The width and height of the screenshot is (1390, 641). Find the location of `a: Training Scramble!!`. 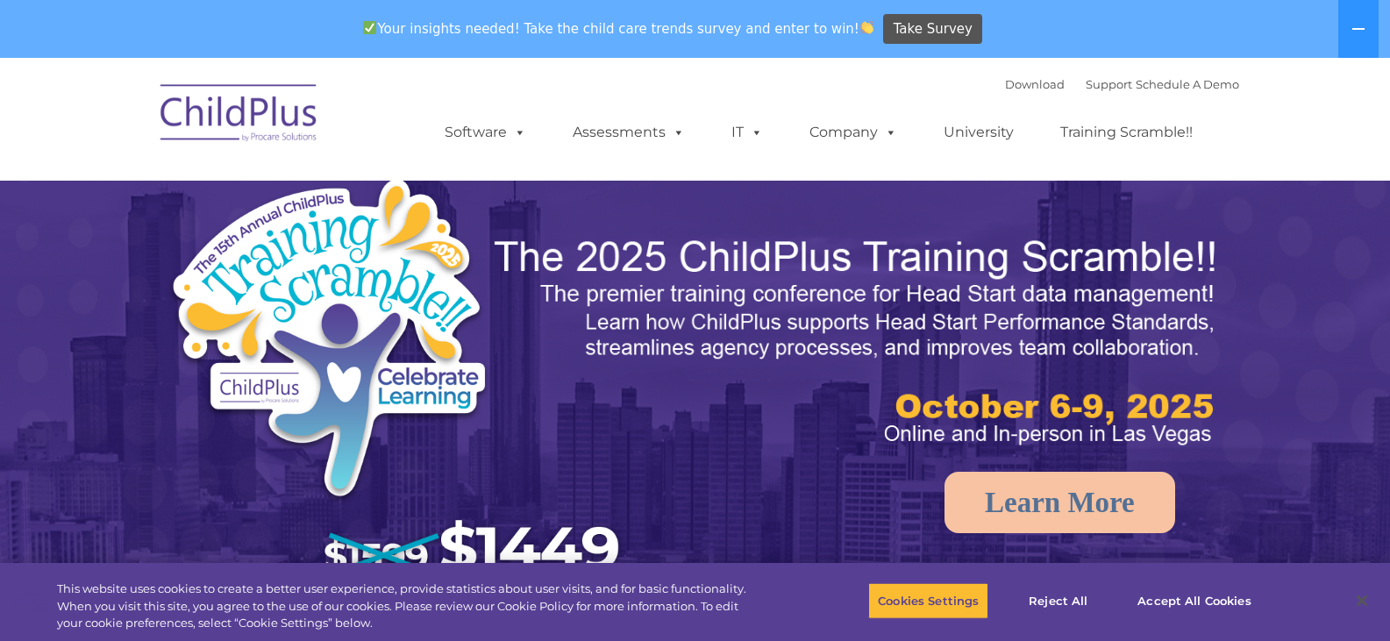

a: Training Scramble!! is located at coordinates (1126, 132).